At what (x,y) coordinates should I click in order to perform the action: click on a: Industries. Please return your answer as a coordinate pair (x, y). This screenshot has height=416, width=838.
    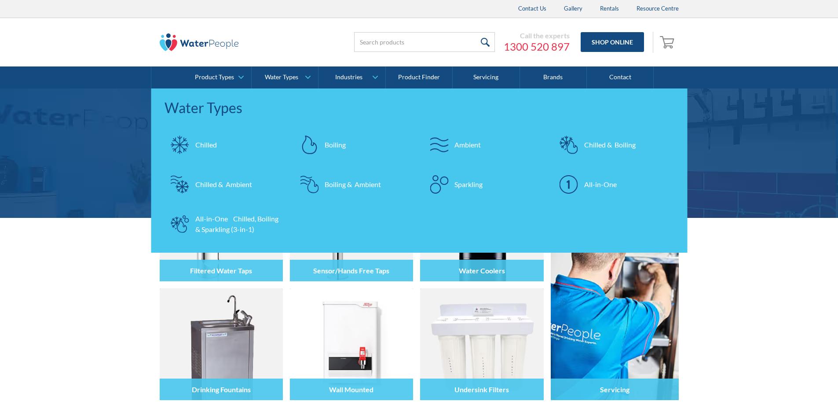
    Looking at the image, I should click on (352, 77).